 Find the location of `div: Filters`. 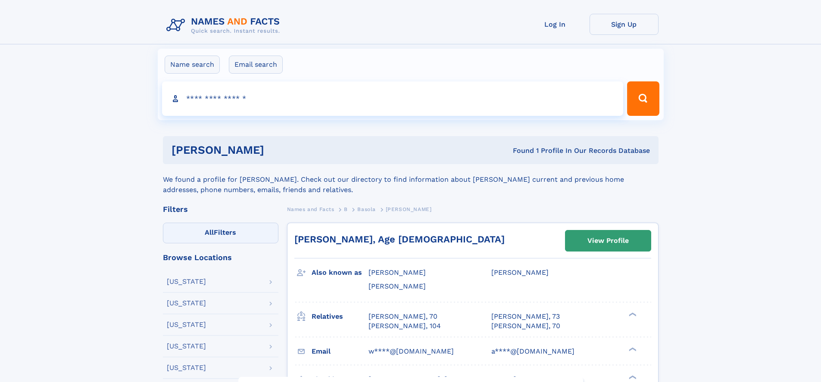

div: Filters is located at coordinates (221, 209).